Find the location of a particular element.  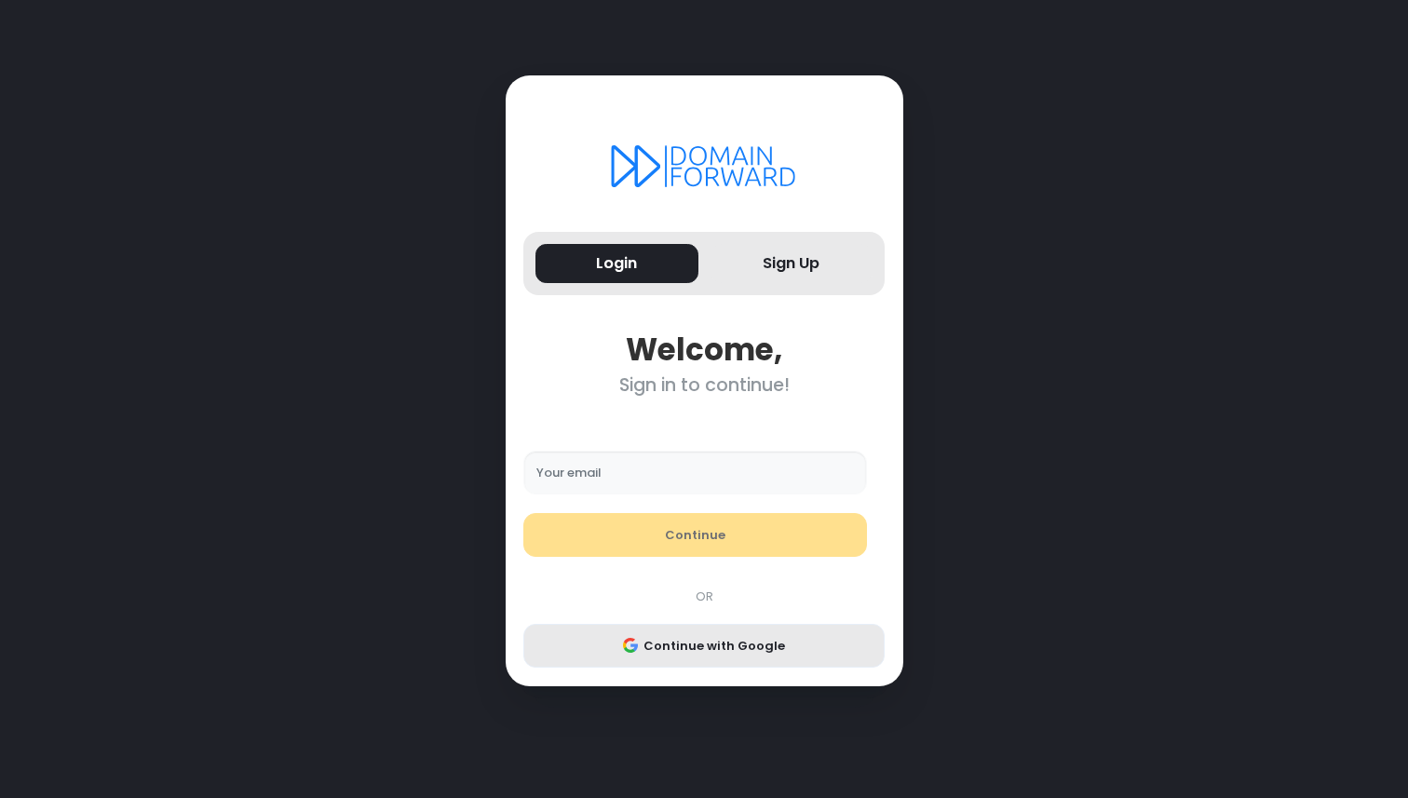

div: Sign in to continue! is located at coordinates (704, 385).